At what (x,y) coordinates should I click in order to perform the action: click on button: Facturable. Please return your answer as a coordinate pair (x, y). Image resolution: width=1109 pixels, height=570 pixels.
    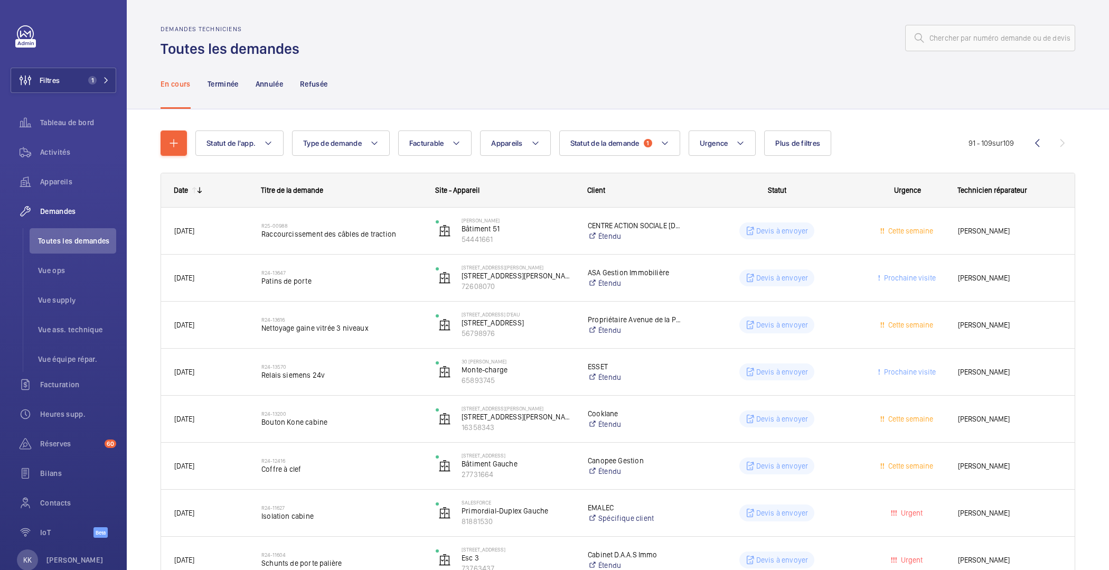
    Looking at the image, I should click on (435, 143).